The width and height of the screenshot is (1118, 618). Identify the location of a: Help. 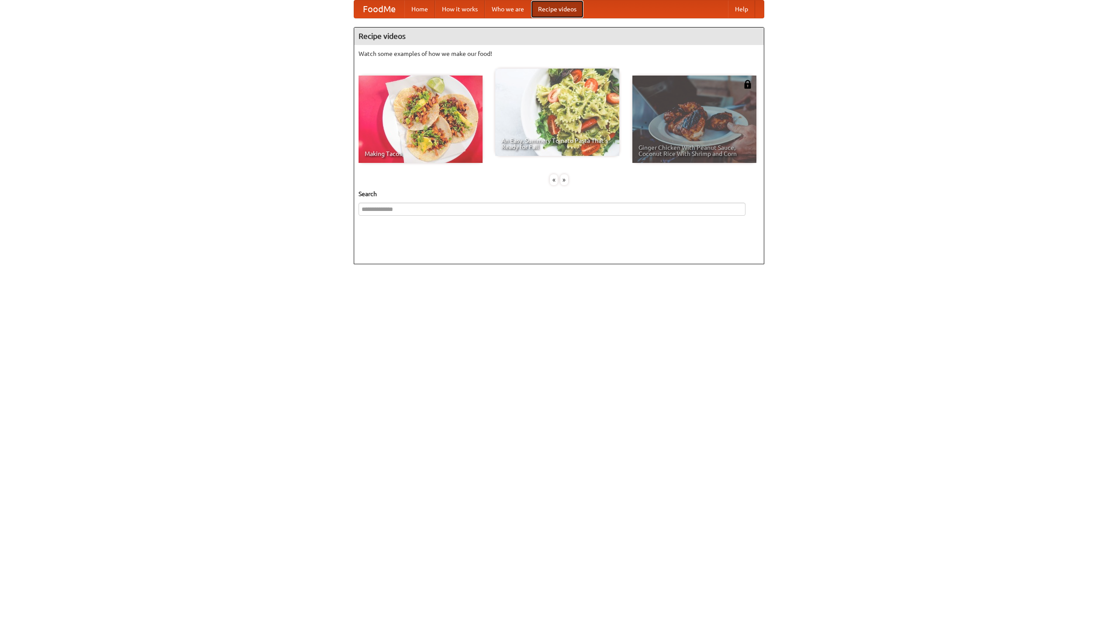
(742, 9).